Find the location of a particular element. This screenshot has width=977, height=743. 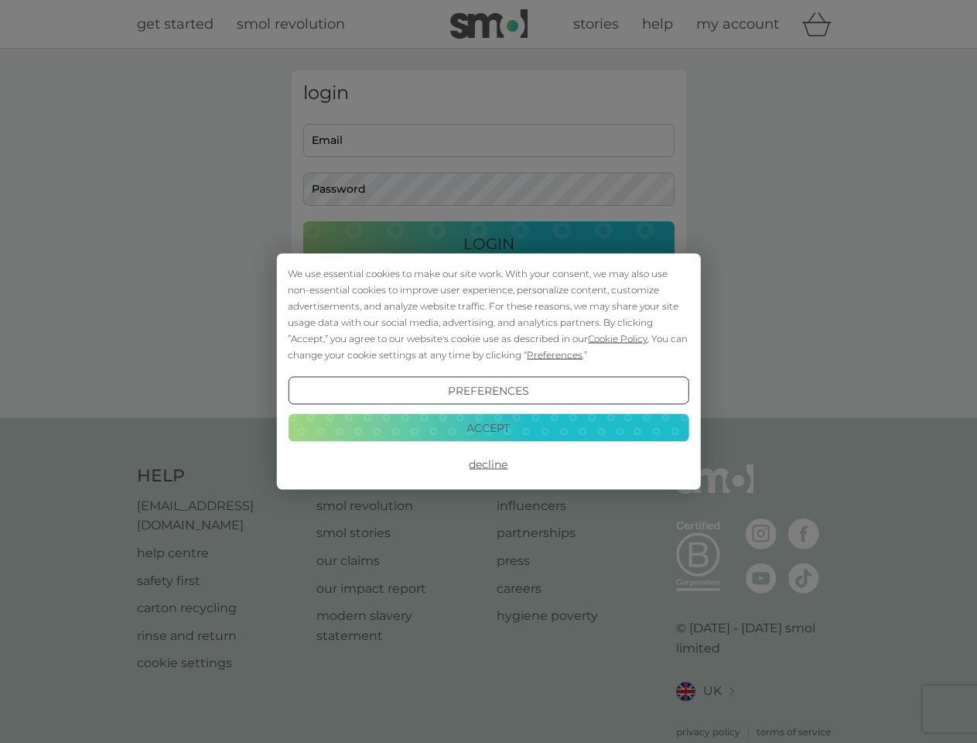

div: Cookie Consent Prompt is located at coordinates (488, 371).